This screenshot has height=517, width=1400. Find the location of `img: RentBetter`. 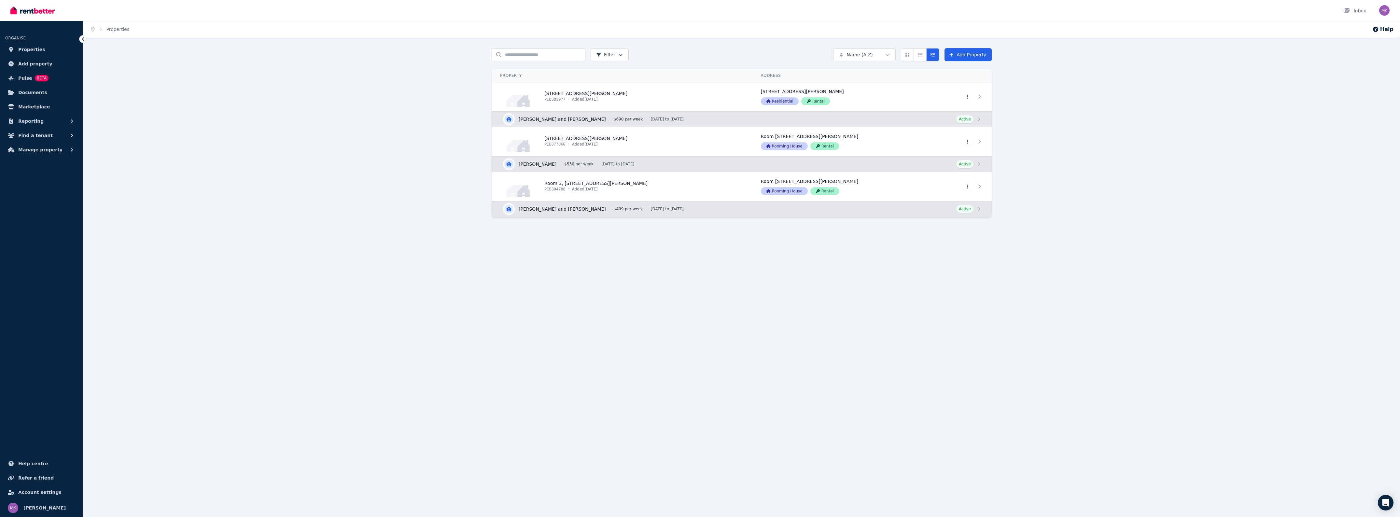

img: RentBetter is located at coordinates (33, 10).